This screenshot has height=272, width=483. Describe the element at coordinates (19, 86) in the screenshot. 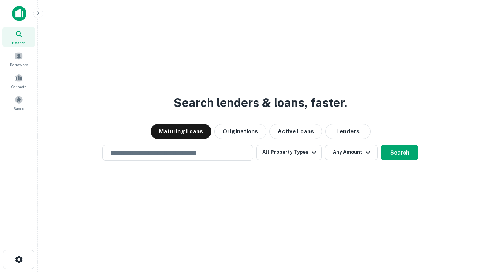

I see `span: Contacts` at that location.